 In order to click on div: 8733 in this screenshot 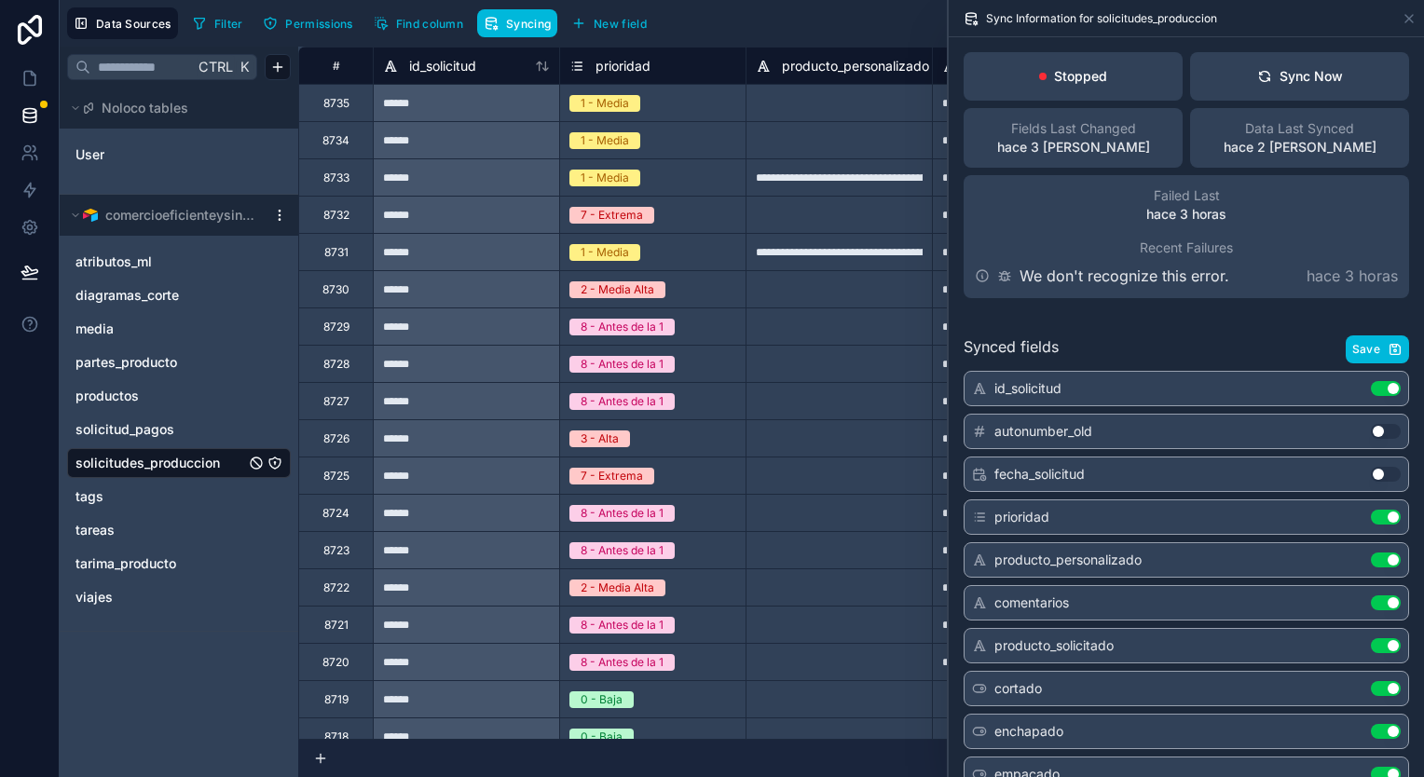, I will do `click(336, 178)`.